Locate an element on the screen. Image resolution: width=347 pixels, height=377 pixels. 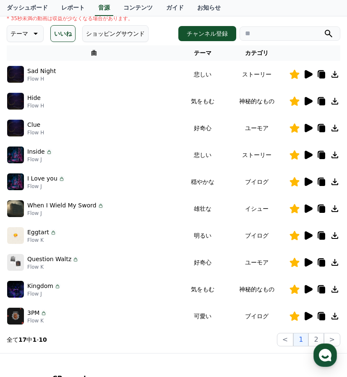
button: チャンネル登録 is located at coordinates (207, 34).